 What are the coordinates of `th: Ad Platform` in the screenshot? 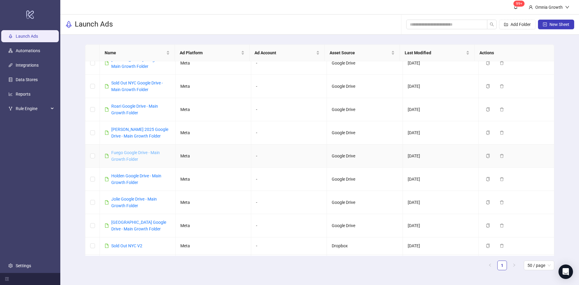 It's located at (212, 53).